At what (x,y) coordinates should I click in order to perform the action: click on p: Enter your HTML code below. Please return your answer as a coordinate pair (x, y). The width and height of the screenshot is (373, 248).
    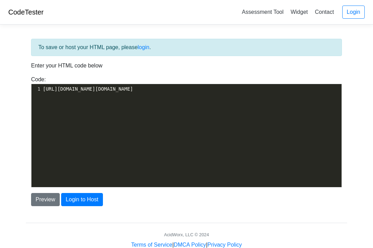
    Looking at the image, I should click on (187, 66).